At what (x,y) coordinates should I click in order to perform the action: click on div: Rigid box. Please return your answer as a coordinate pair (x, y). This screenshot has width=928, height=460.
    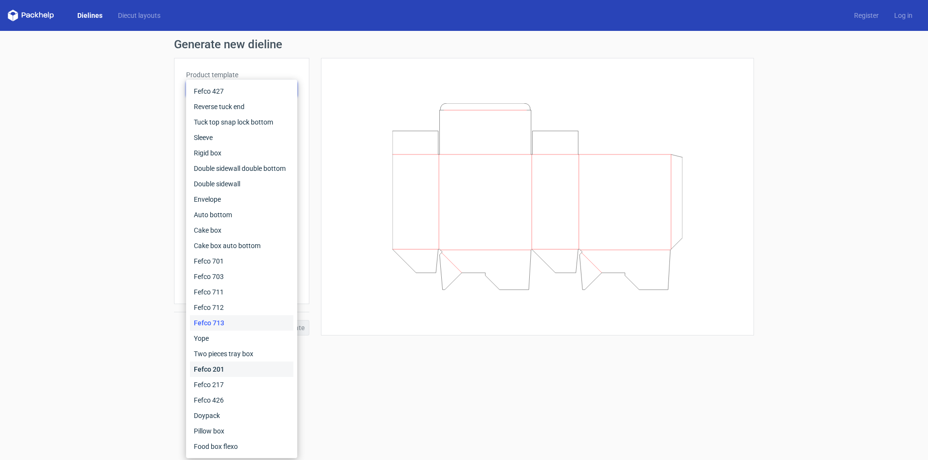
    Looking at the image, I should click on (242, 153).